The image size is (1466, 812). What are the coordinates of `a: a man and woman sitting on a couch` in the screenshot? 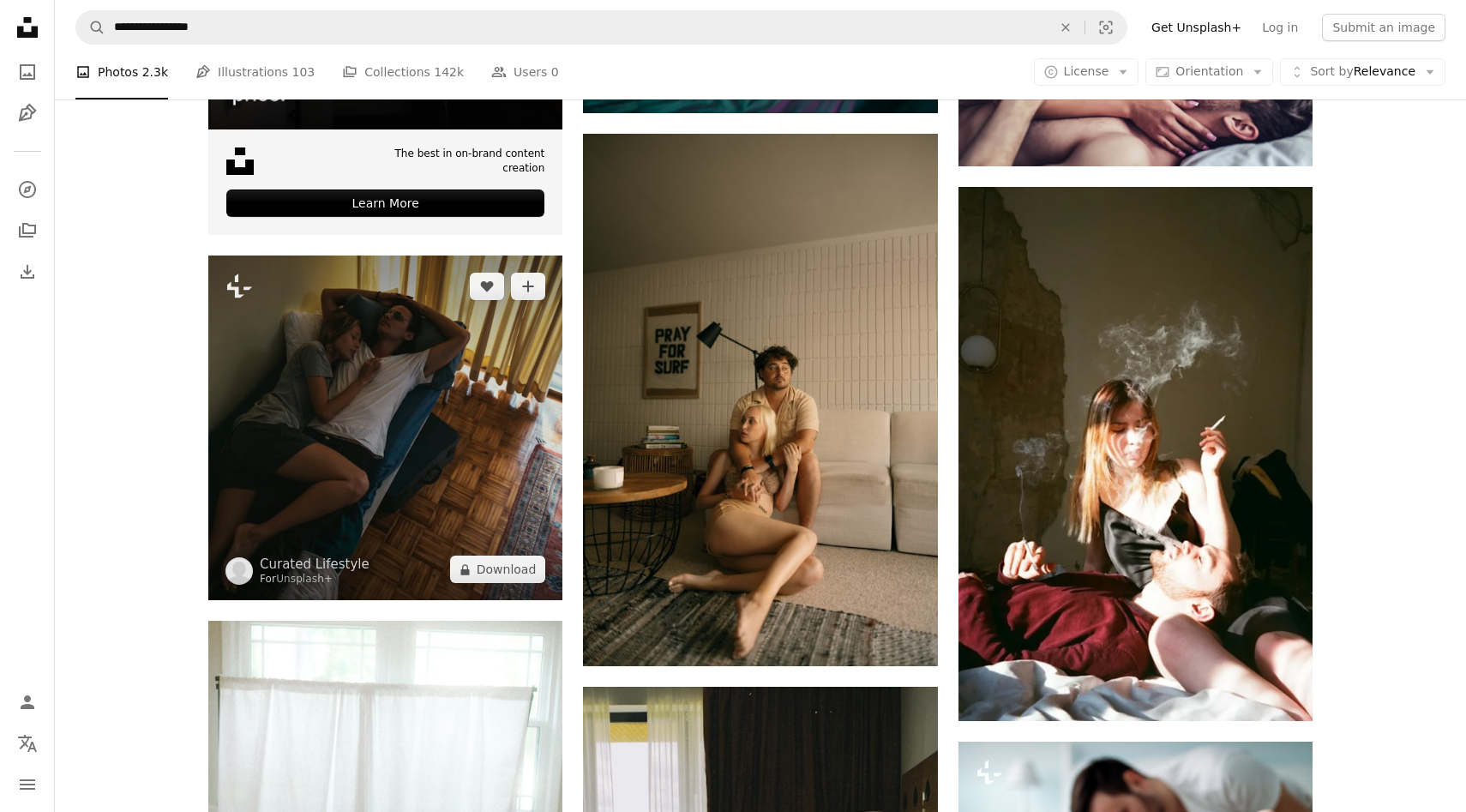 It's located at (760, 400).